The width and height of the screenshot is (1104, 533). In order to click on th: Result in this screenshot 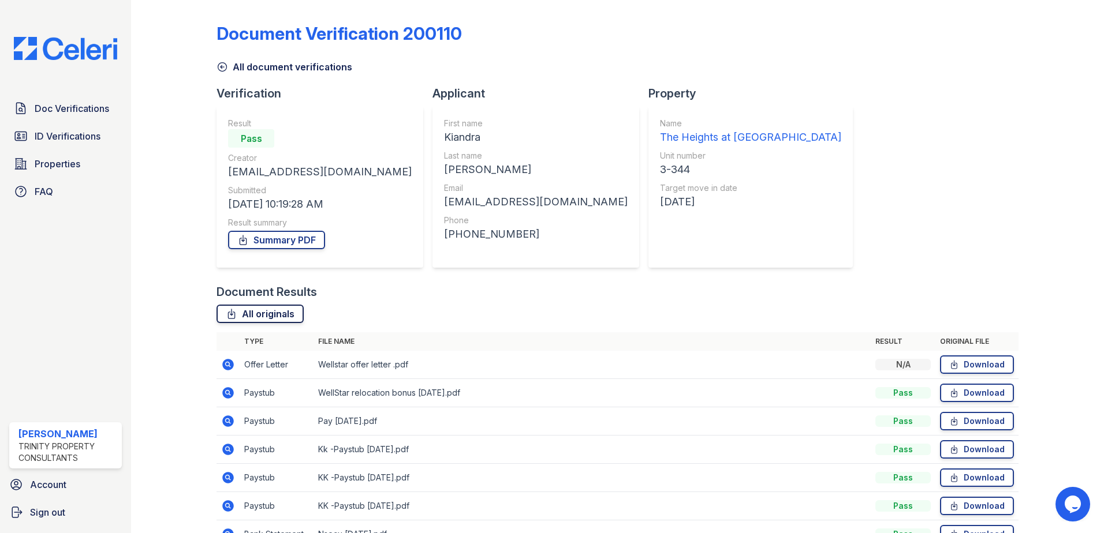, I will do `click(903, 342)`.